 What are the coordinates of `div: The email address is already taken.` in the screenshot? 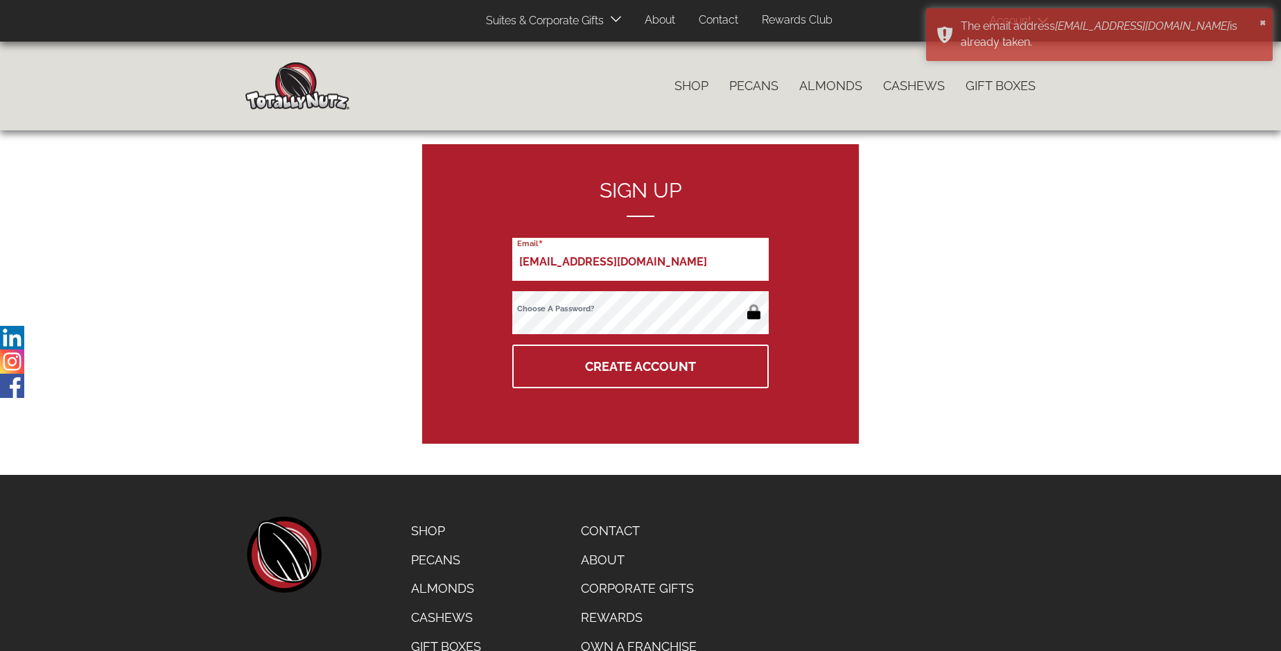 It's located at (1108, 35).